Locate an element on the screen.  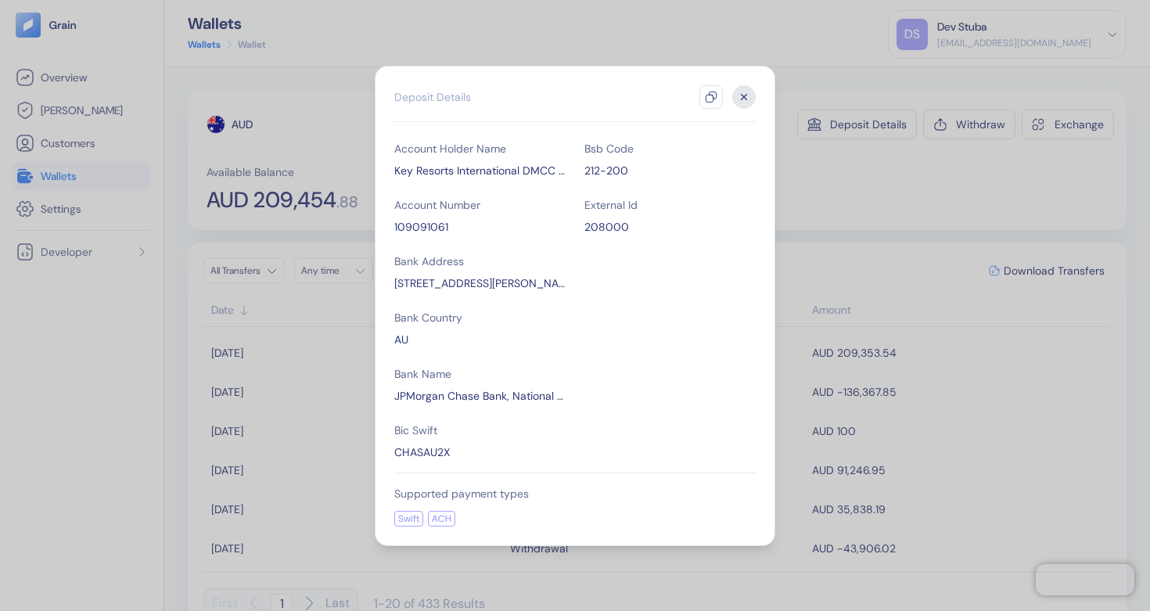
div: Account Holder Name is located at coordinates (479, 149).